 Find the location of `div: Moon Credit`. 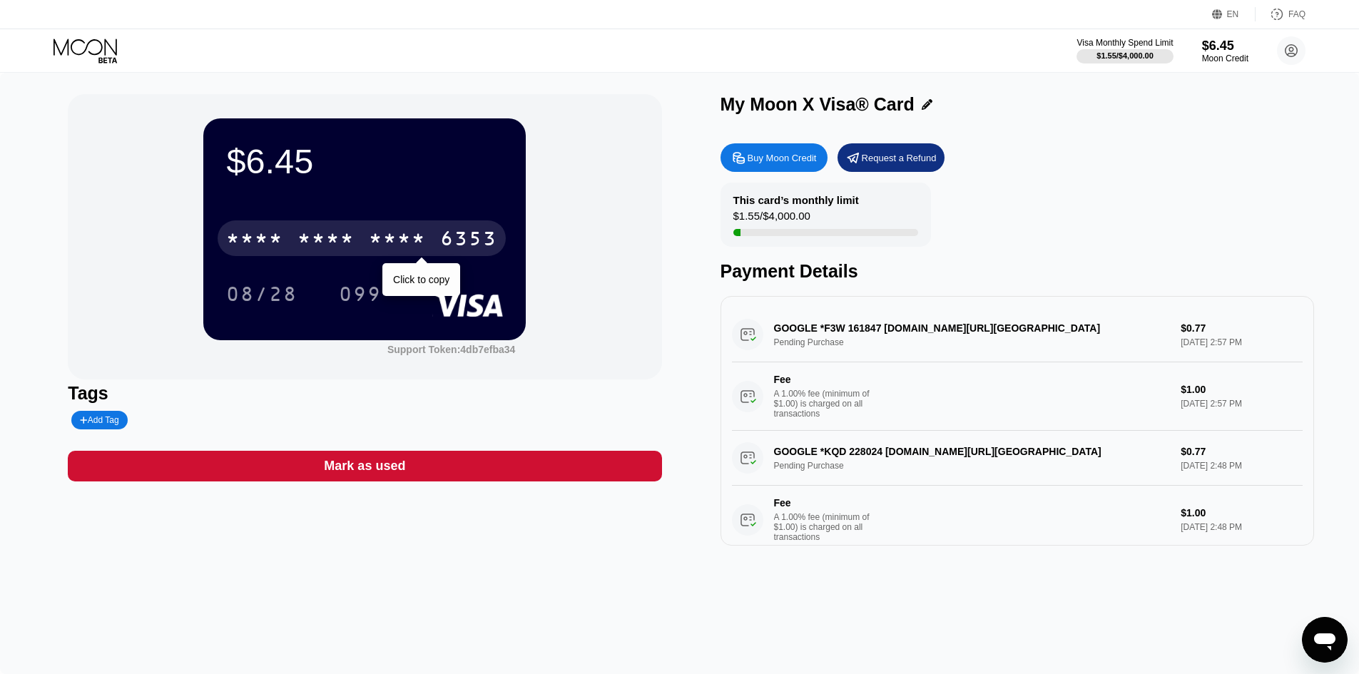

div: Moon Credit is located at coordinates (1225, 58).